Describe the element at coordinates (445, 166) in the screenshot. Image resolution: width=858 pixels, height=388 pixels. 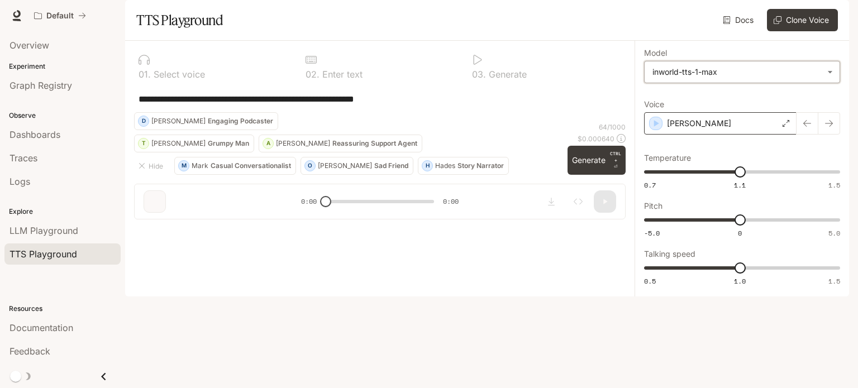
I see `p: Hades` at that location.